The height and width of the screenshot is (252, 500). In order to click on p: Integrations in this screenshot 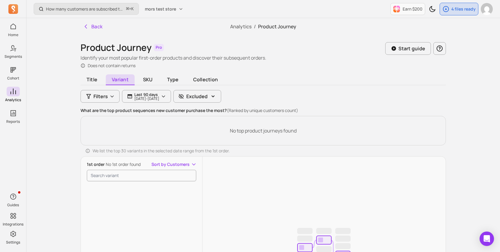, I will do `click(13, 224)`.